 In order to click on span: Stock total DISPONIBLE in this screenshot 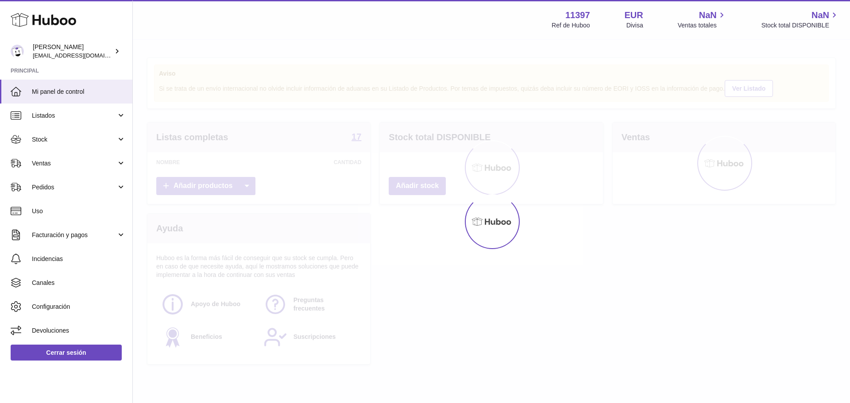, I will do `click(800, 25)`.